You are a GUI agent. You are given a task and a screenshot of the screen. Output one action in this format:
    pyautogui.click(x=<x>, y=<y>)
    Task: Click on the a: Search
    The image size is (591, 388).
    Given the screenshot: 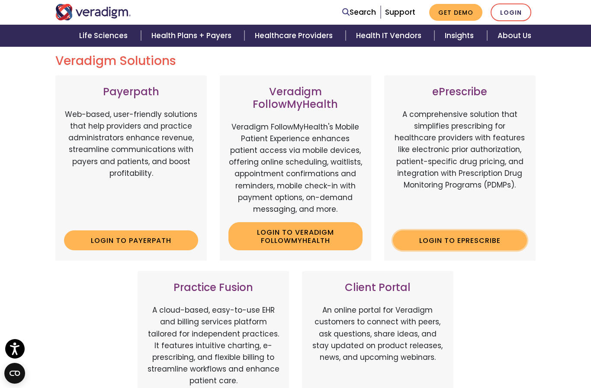 What is the action you would take?
    pyautogui.click(x=359, y=12)
    